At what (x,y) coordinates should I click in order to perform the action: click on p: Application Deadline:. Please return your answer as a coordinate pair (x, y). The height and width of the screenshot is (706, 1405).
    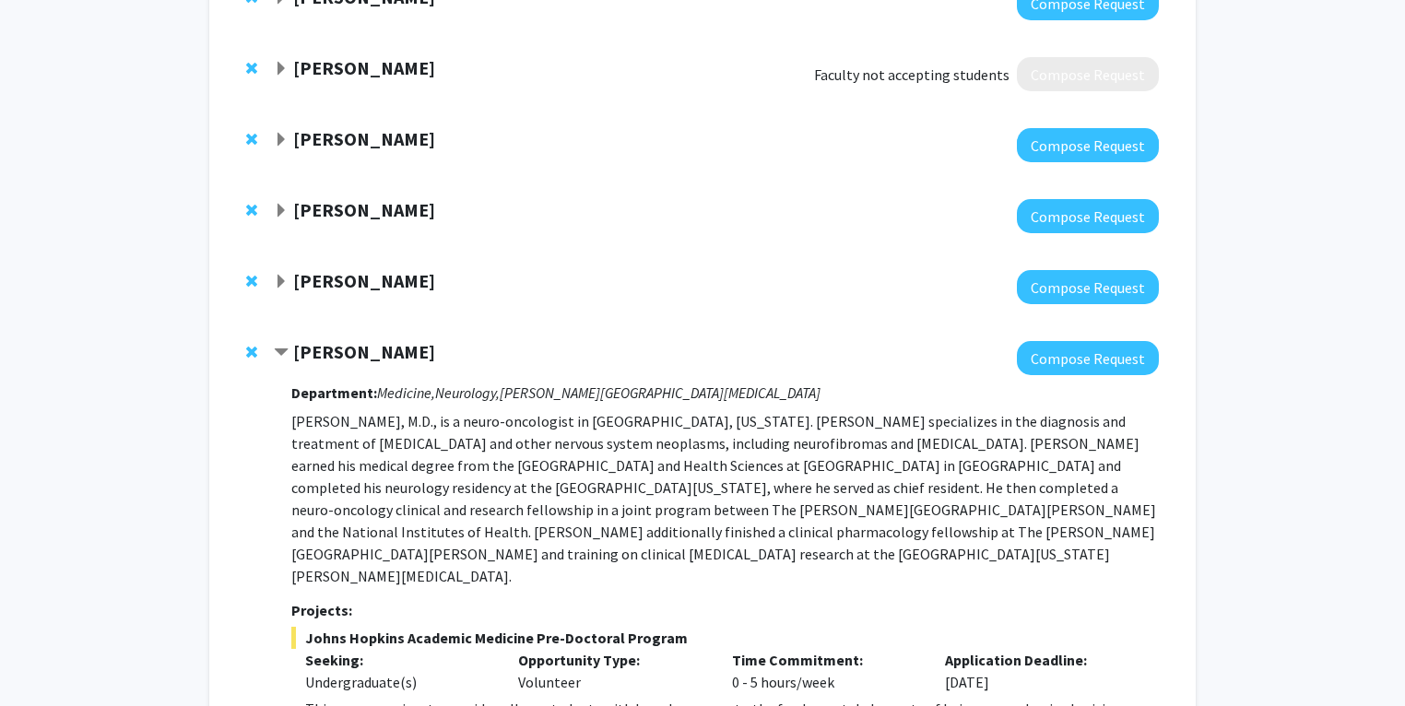
    Looking at the image, I should click on (1038, 660).